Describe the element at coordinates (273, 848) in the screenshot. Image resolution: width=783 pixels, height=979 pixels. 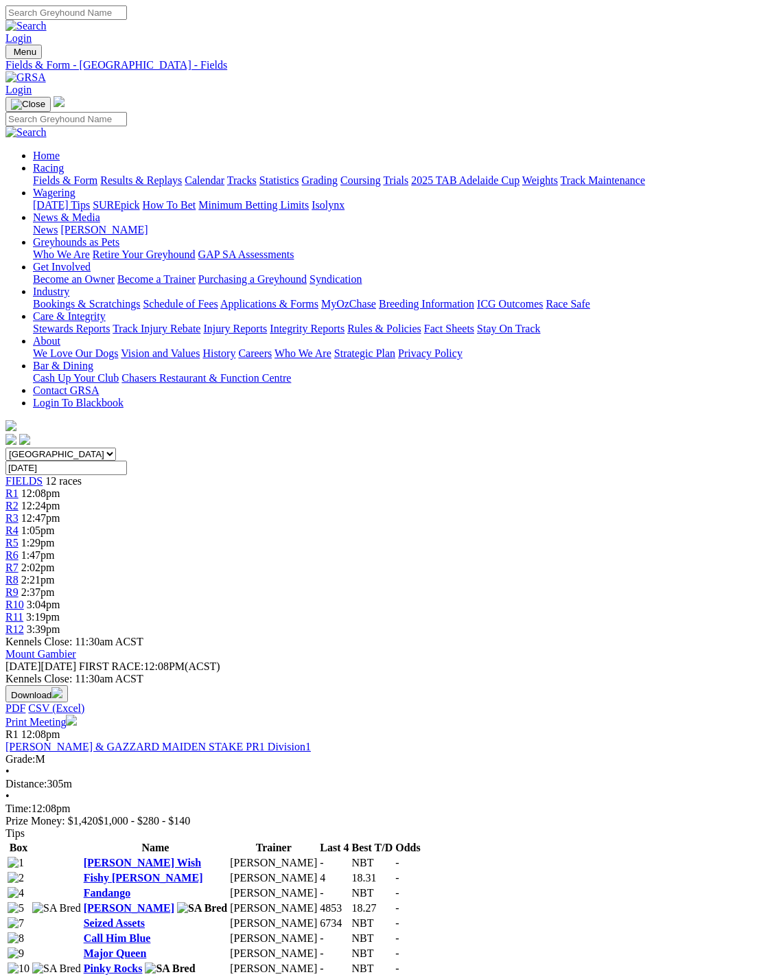
I see `th: Trainer` at that location.